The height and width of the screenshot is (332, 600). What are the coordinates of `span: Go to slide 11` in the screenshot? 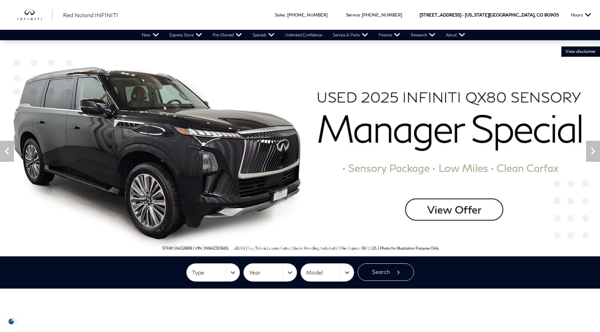 It's located at (330, 247).